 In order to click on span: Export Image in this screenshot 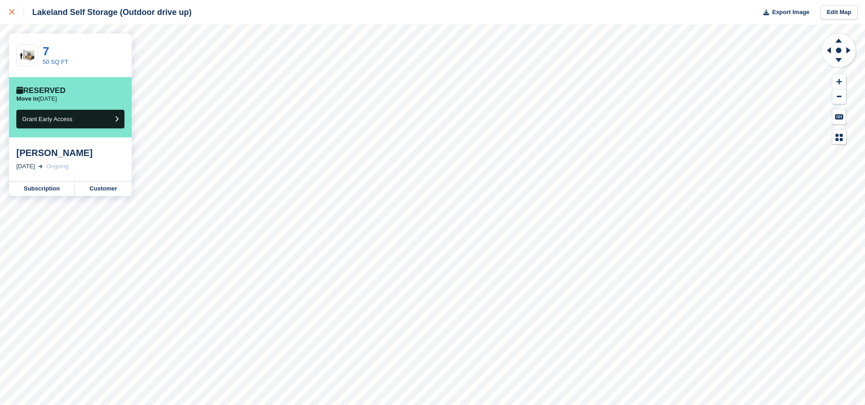, I will do `click(791, 12)`.